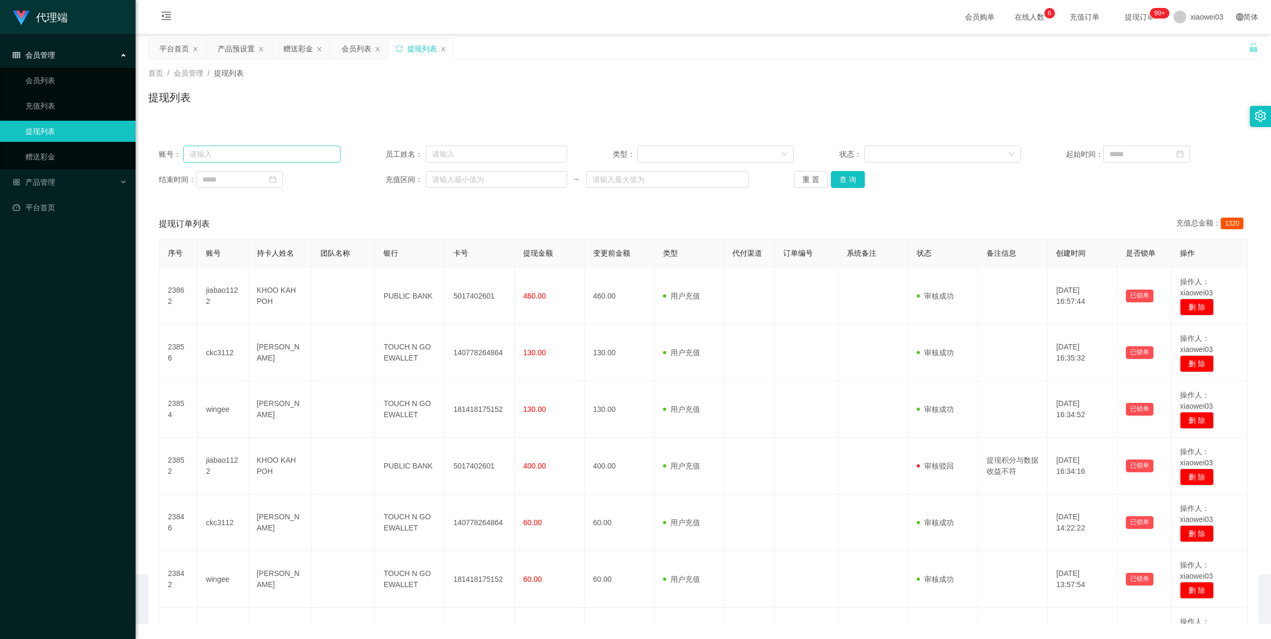 The image size is (1271, 639). Describe the element at coordinates (175, 253) in the screenshot. I see `span: 序号` at that location.